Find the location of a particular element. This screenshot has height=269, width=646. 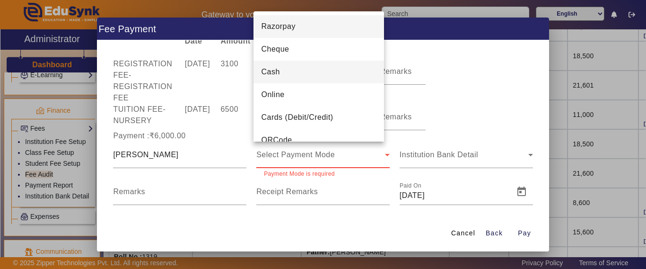

span: Cards (Debit/Credit) is located at coordinates (297, 117).